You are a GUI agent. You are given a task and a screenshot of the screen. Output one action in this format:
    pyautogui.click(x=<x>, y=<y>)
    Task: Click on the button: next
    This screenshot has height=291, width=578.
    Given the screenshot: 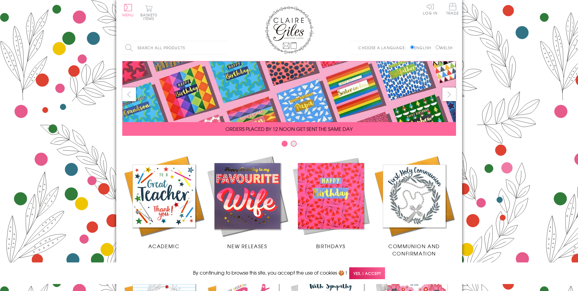 What is the action you would take?
    pyautogui.click(x=449, y=94)
    